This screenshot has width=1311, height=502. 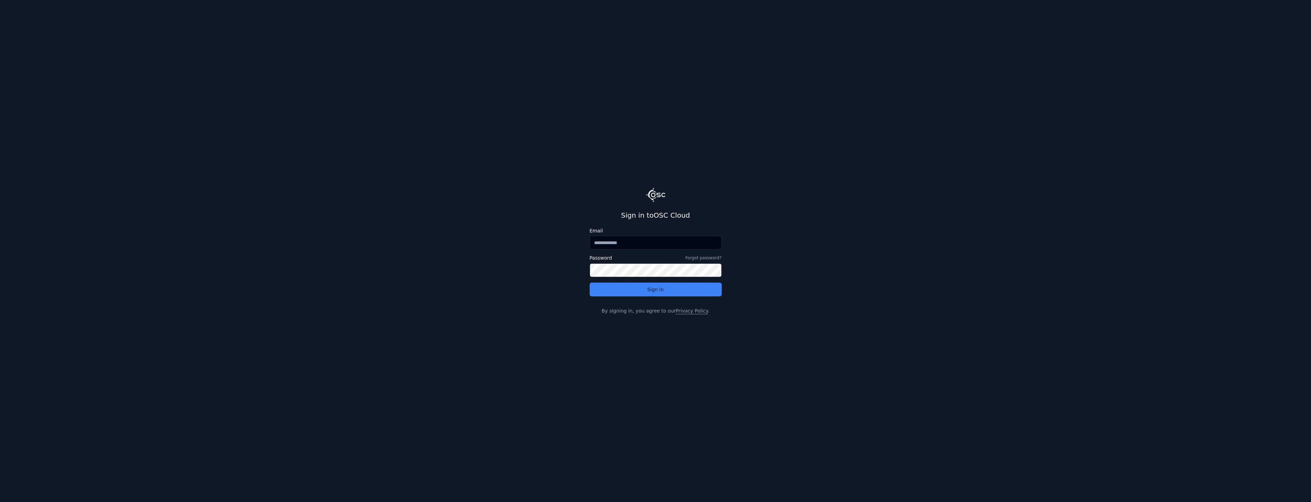 I want to click on a: Privacy Policy, so click(x=692, y=311).